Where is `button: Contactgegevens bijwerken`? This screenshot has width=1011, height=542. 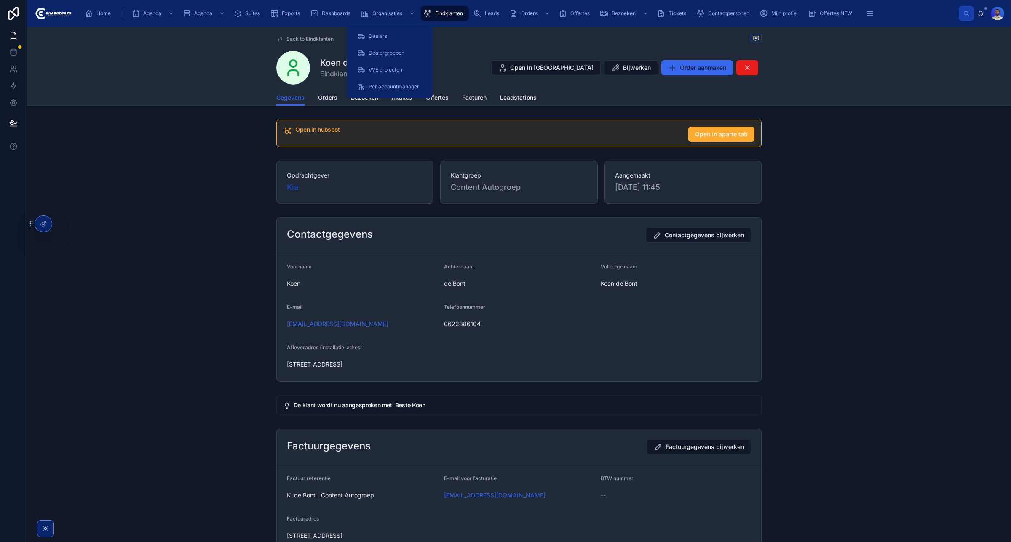 button: Contactgegevens bijwerken is located at coordinates (698, 235).